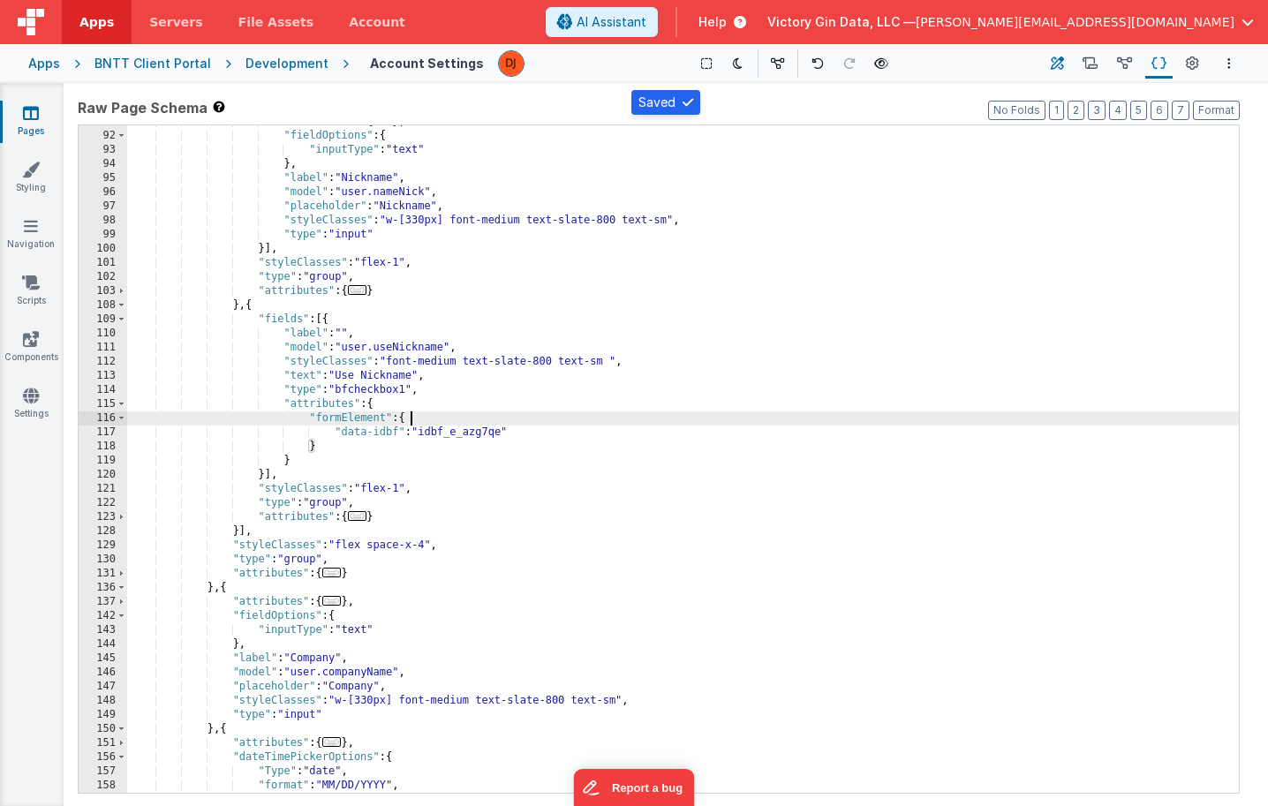  What do you see at coordinates (102, 447) in the screenshot?
I see `div: 118` at bounding box center [102, 447].